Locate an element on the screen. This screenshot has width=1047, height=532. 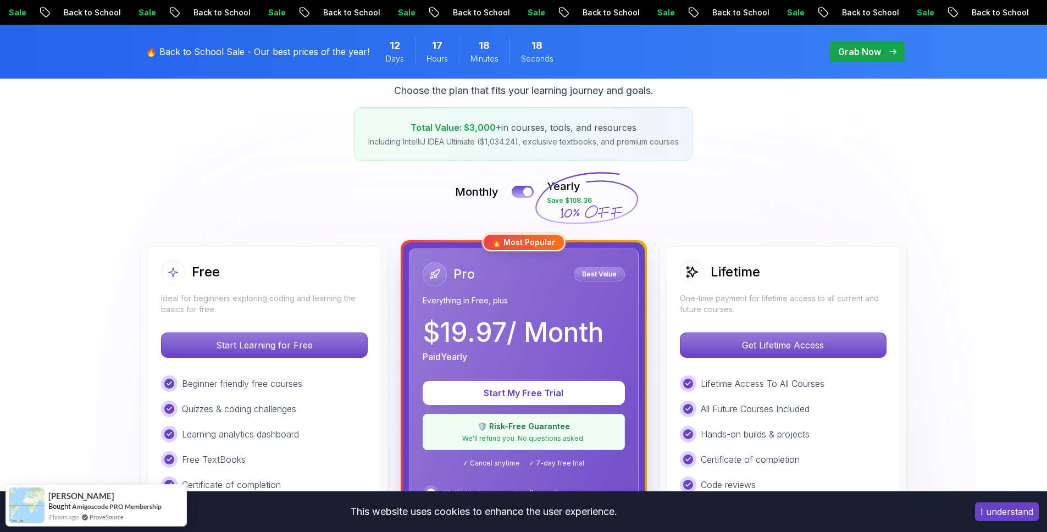
p: Beginner friendly free courses is located at coordinates (242, 383).